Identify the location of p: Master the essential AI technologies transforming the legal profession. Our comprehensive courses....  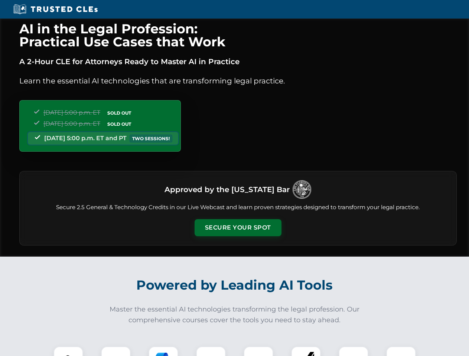
(235, 315).